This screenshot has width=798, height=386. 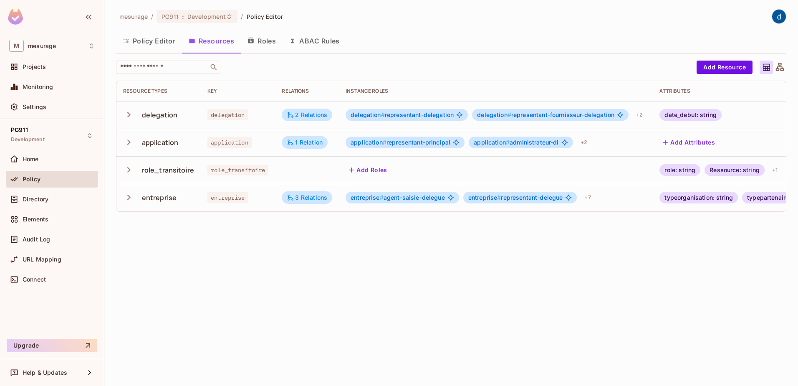 What do you see at coordinates (402, 115) in the screenshot?
I see `span: representant-delegation` at bounding box center [402, 115].